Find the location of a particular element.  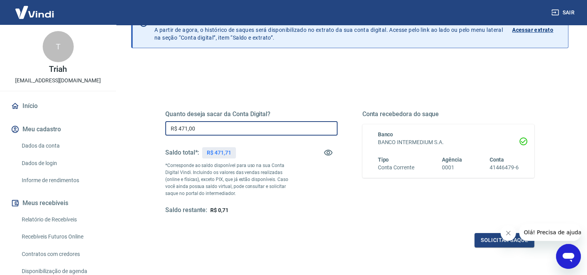

a: Acessar extrato is located at coordinates (537, 30).